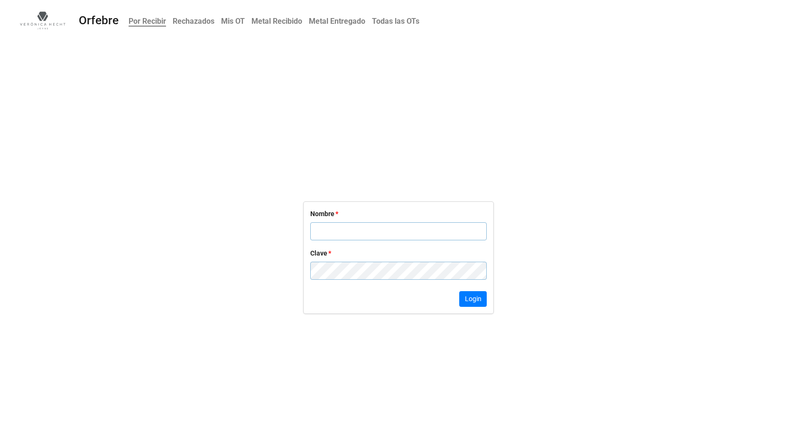  I want to click on div: Orfebre, so click(99, 20).